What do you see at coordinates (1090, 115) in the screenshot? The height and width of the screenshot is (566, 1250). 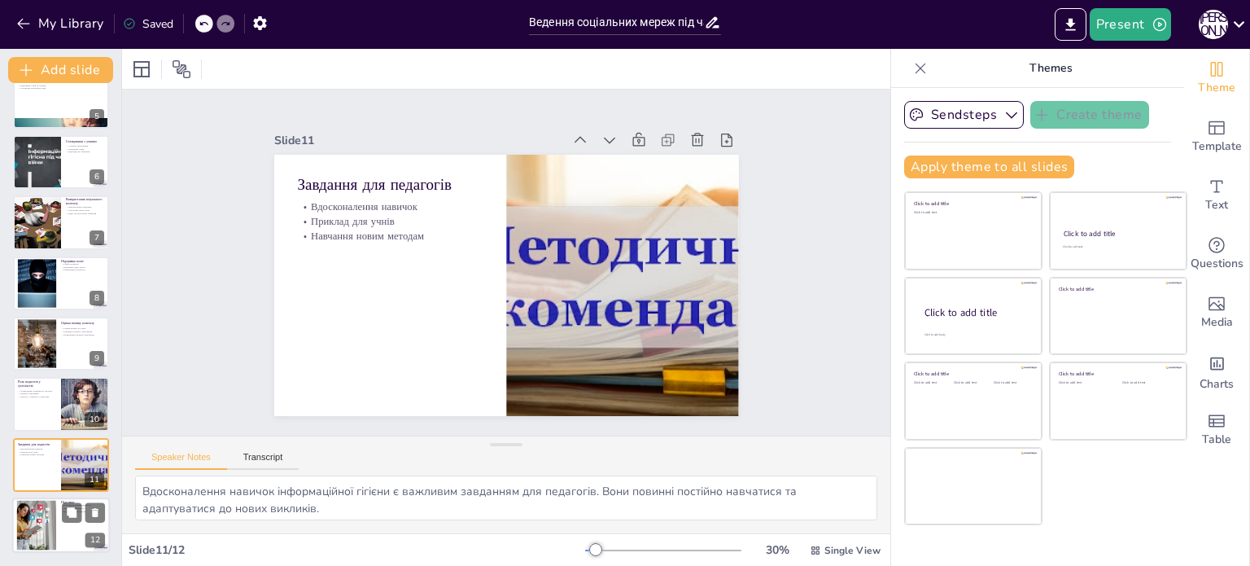 I see `button: Create theme` at bounding box center [1090, 115].